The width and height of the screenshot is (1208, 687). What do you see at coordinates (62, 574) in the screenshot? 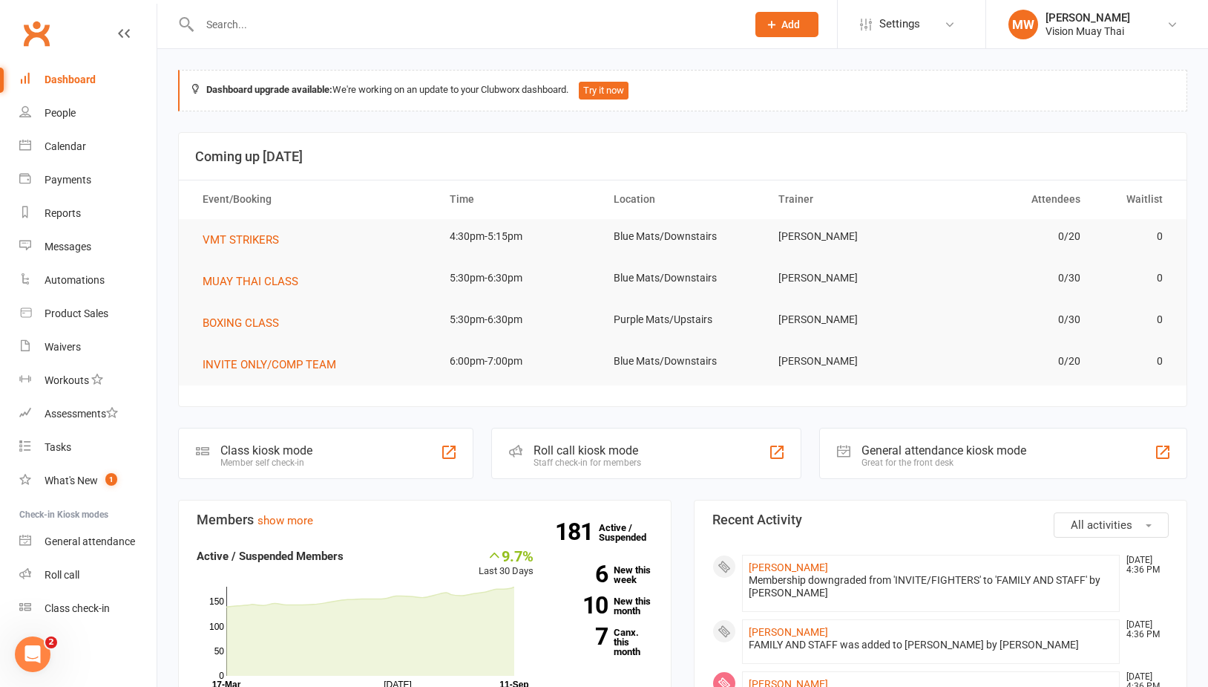
I see `div: Roll call` at bounding box center [62, 574].